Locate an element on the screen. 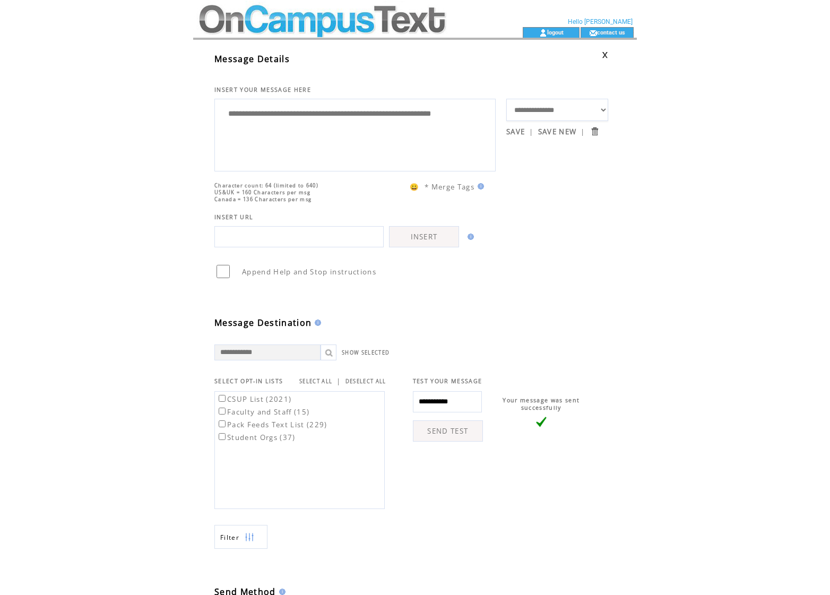 The height and width of the screenshot is (595, 830). label: Student Orgs (37) is located at coordinates (256, 437).